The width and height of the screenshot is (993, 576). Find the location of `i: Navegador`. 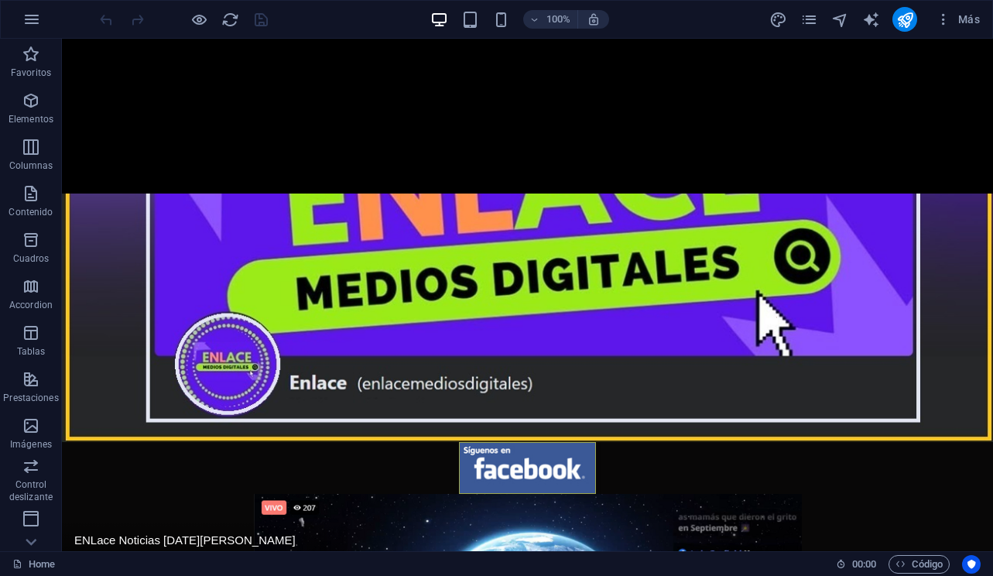

i: Navegador is located at coordinates (840, 19).